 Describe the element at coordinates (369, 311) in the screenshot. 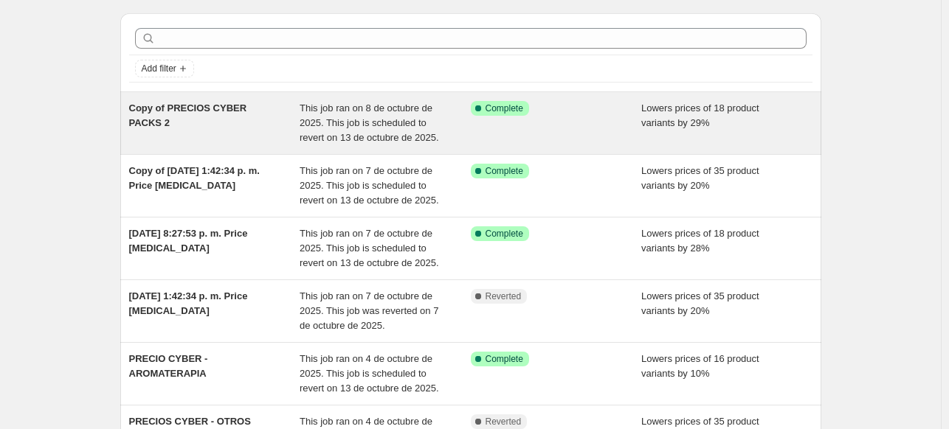

I see `span: This job ran on 7 de octubre de 2025. This job was reverted on 7 de octubre de 2025.` at that location.